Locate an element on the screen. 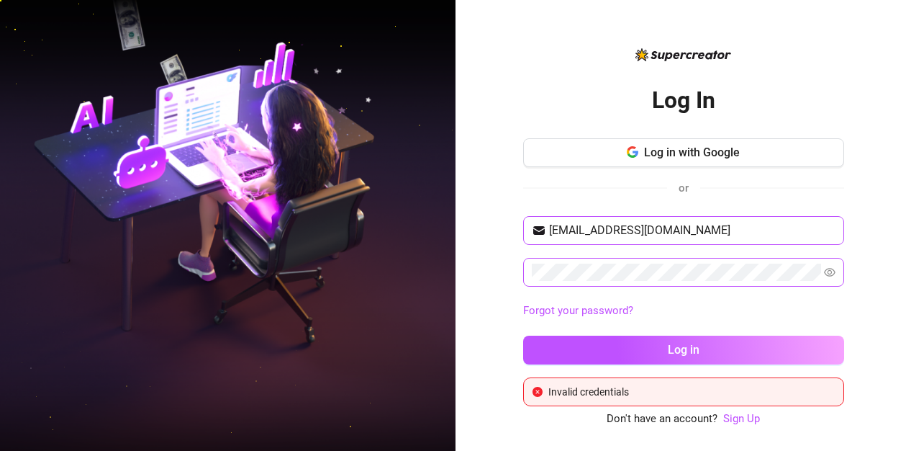 The image size is (911, 451). span: eye is located at coordinates (830, 272).